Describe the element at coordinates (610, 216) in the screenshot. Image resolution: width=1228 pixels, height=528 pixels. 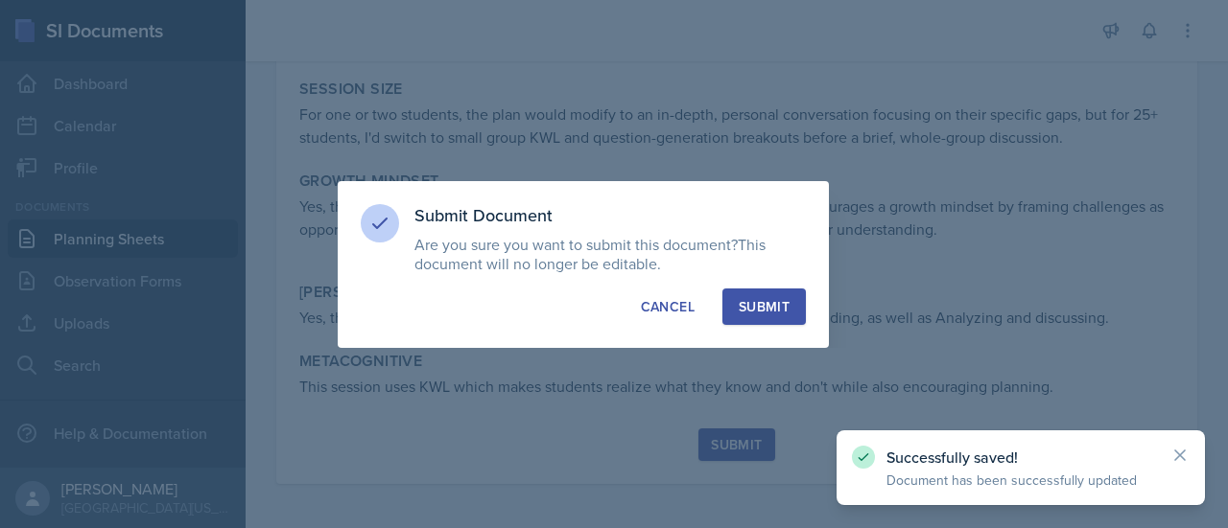
I see `h3: Submit Document` at that location.